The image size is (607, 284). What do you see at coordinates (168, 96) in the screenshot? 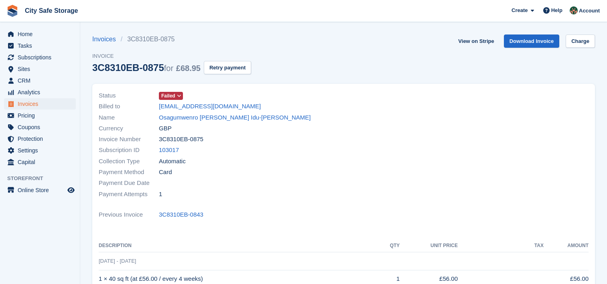
I see `span: Failed` at bounding box center [168, 96].